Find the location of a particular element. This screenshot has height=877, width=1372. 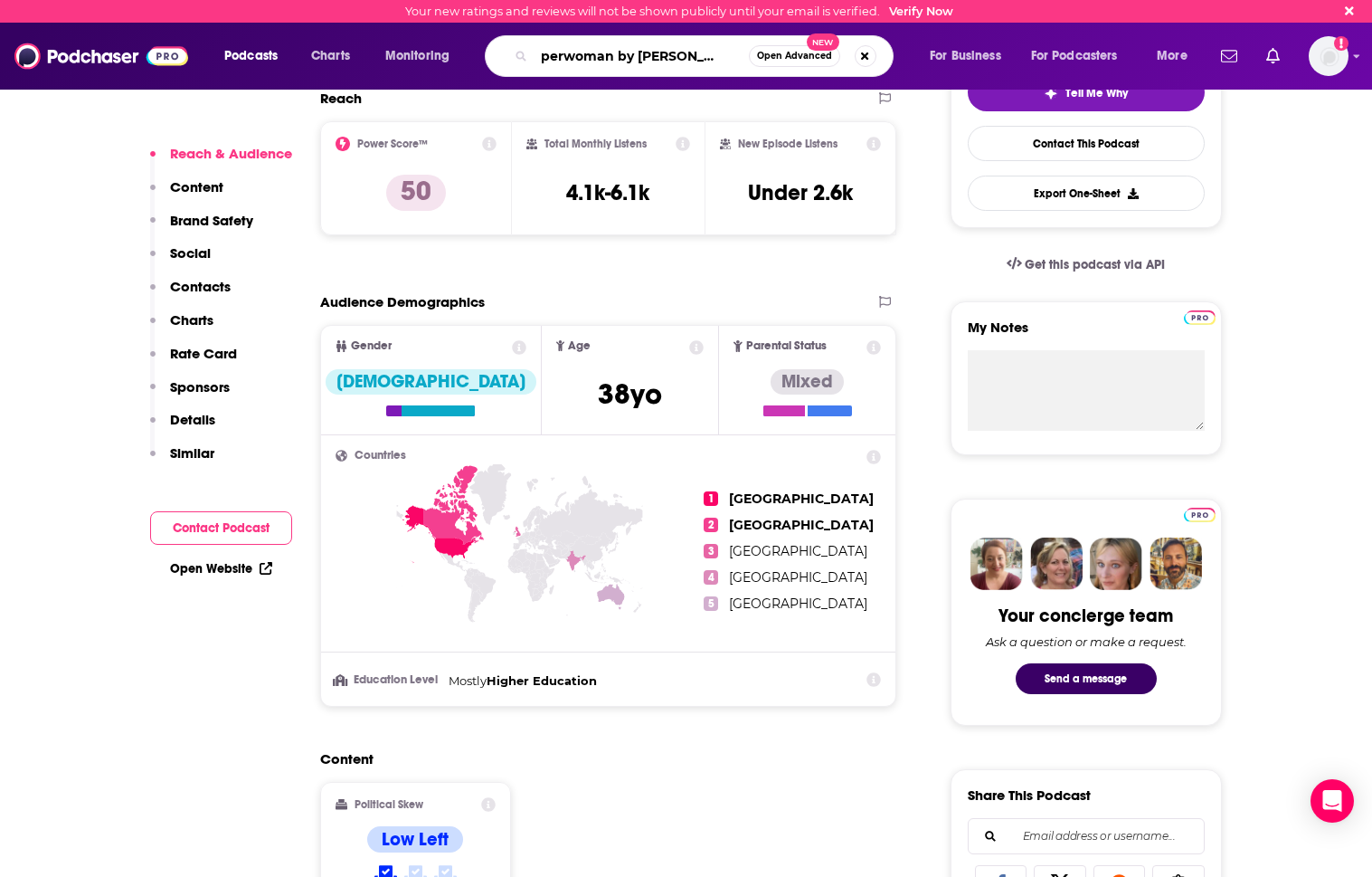

h2: Power Score™ is located at coordinates (392, 143).